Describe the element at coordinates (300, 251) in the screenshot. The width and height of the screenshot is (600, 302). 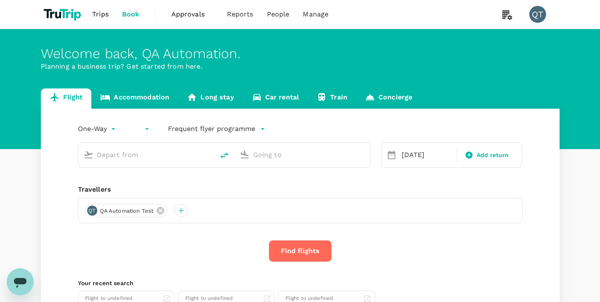
I see `button: Find flights` at that location.